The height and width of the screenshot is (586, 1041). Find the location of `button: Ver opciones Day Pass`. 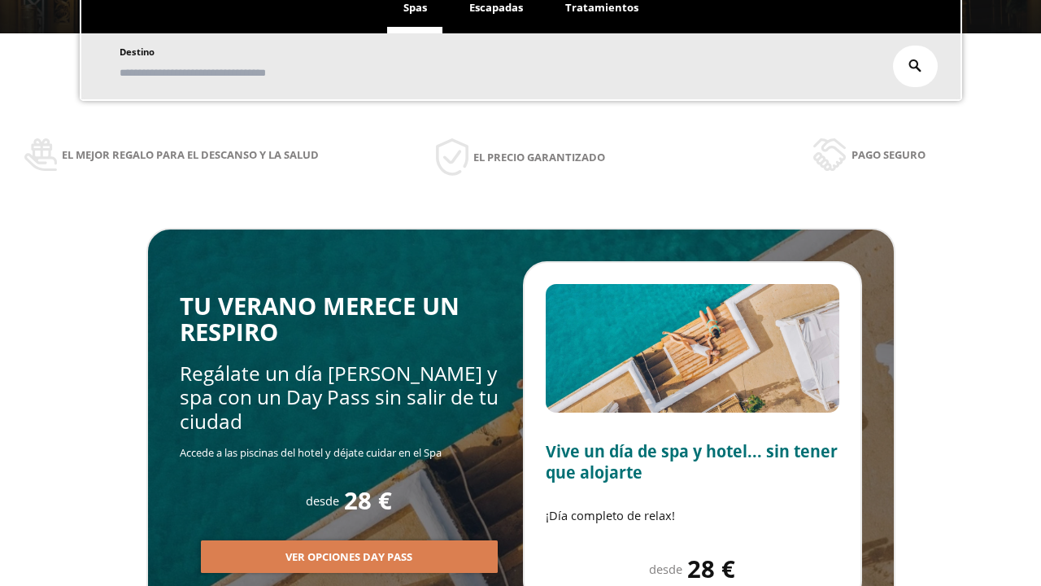

button: Ver opciones Day Pass is located at coordinates (349, 557).